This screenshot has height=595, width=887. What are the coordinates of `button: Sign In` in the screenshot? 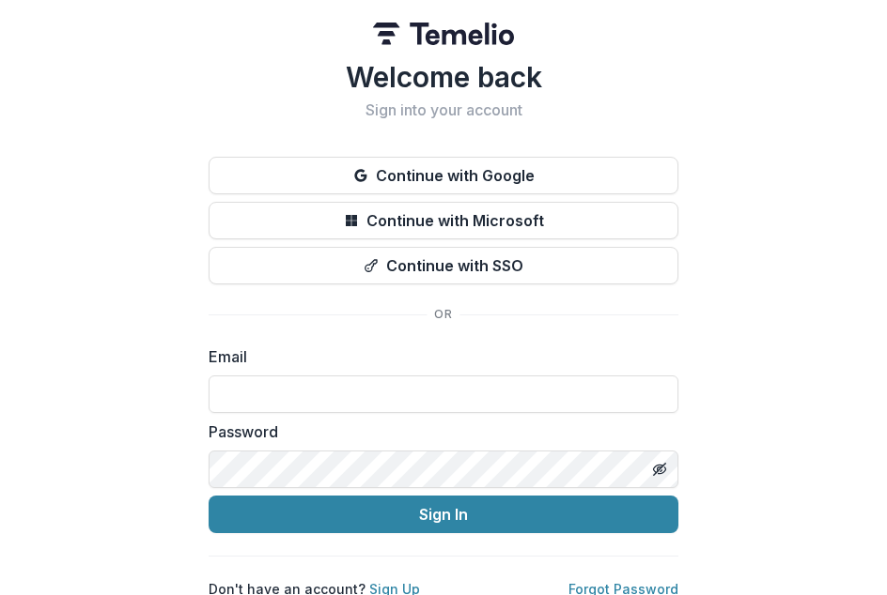 It's located at (443, 515).